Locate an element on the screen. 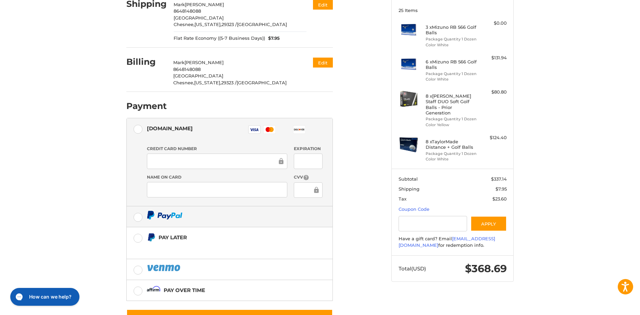 This screenshot has width=640, height=315. h2: Payment is located at coordinates (147, 106).